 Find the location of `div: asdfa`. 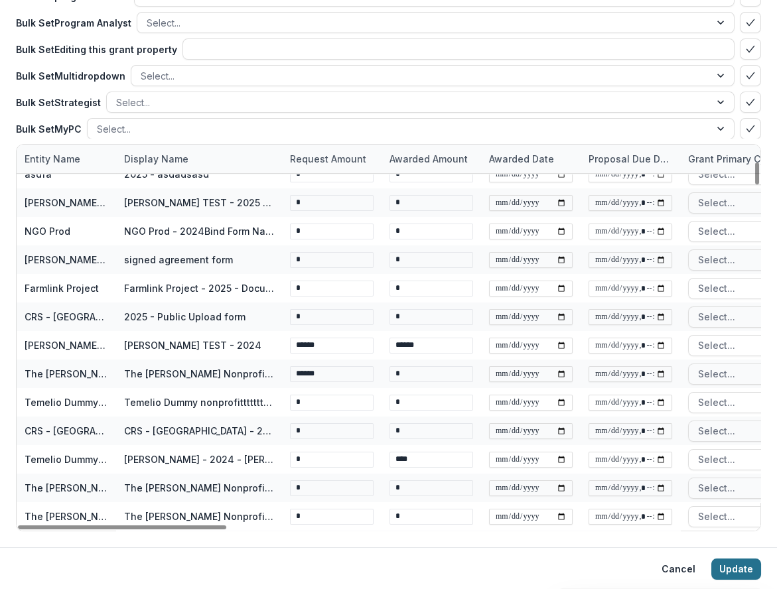

div: asdfa is located at coordinates (38, 174).